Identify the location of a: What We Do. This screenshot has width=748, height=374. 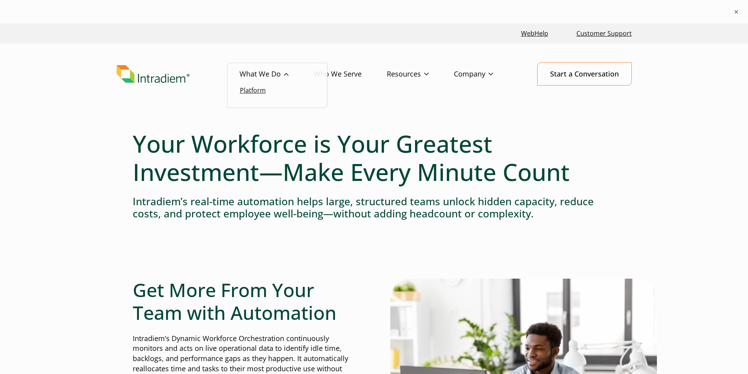
(276, 74).